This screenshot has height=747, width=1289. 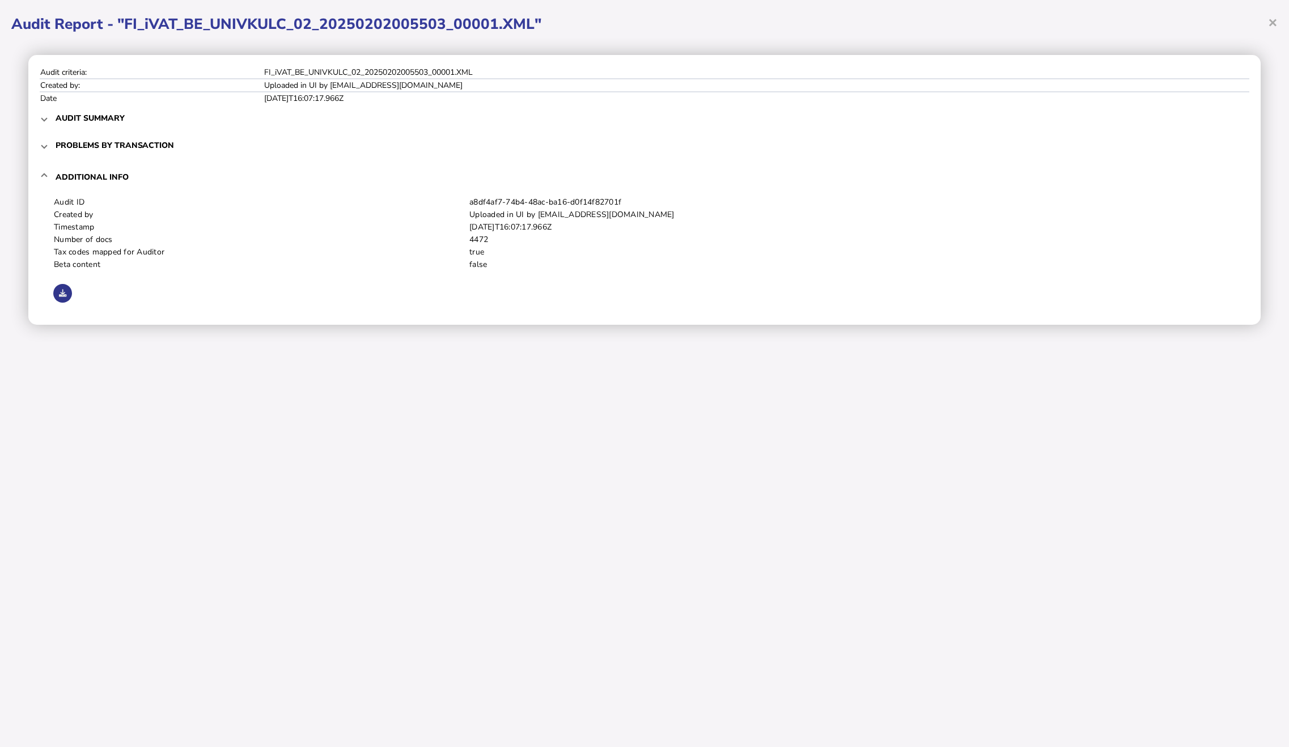 What do you see at coordinates (644, 118) in the screenshot?
I see `mat-expansion-panel-header: Audit summary` at bounding box center [644, 118].